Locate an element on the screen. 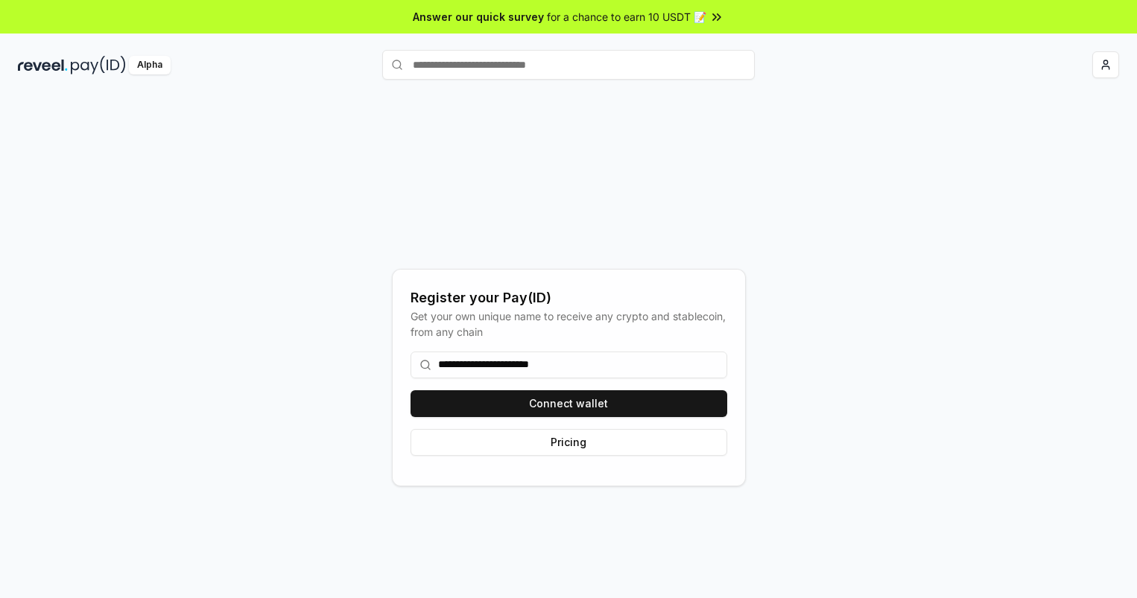 The height and width of the screenshot is (598, 1137). button: Connect wallet is located at coordinates (569, 404).